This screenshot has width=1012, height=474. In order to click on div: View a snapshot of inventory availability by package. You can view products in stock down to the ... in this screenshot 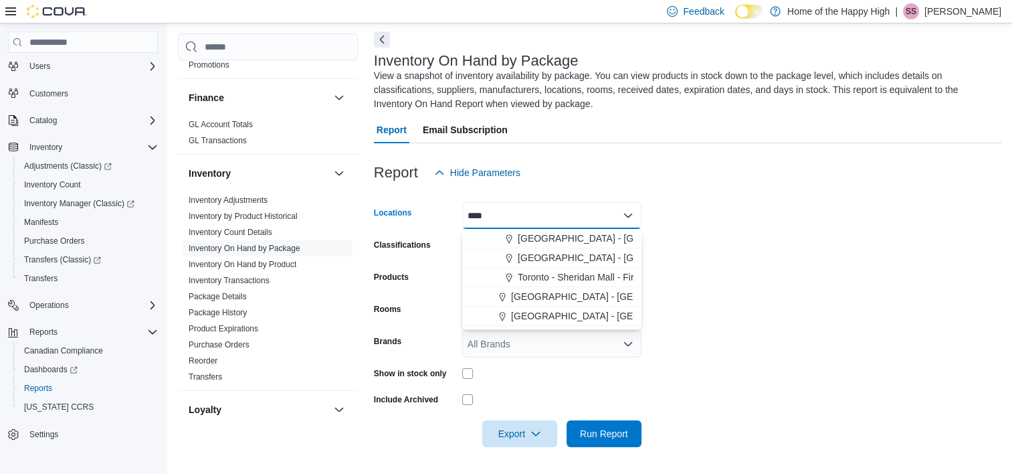, I will do `click(684, 90)`.